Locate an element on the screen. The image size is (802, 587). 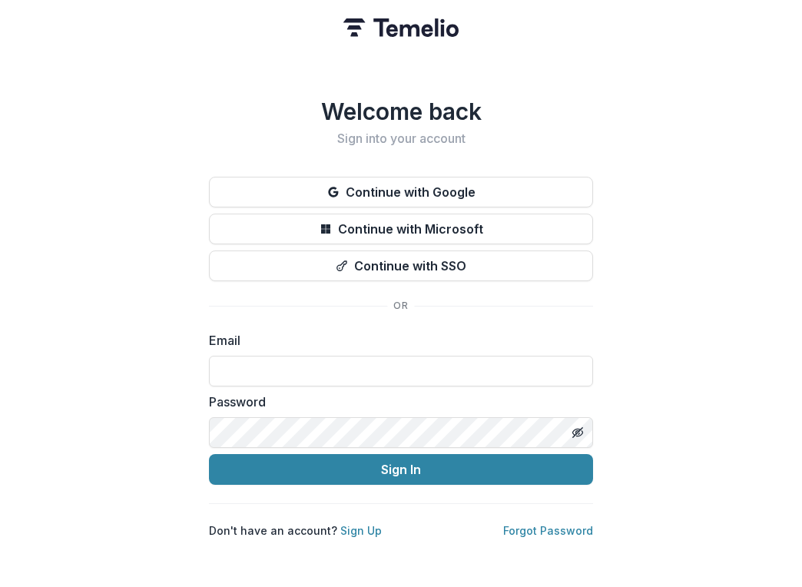
p: Don't have an account? is located at coordinates (295, 530).